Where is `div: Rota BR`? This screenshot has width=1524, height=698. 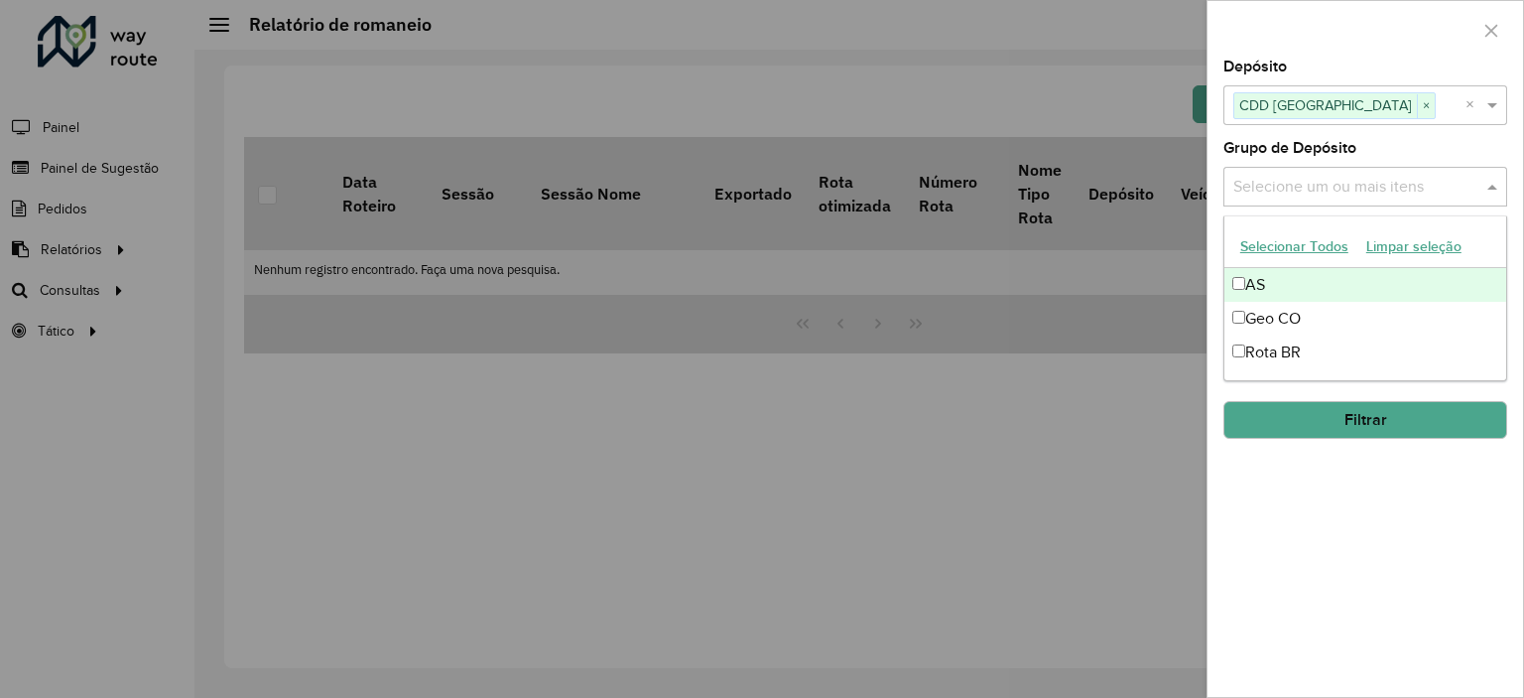 div: Rota BR is located at coordinates (1365, 352).